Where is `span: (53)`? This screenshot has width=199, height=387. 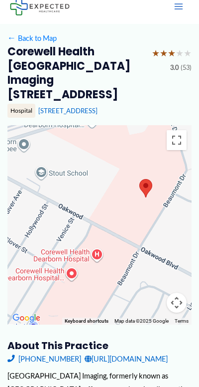 span: (53) is located at coordinates (186, 68).